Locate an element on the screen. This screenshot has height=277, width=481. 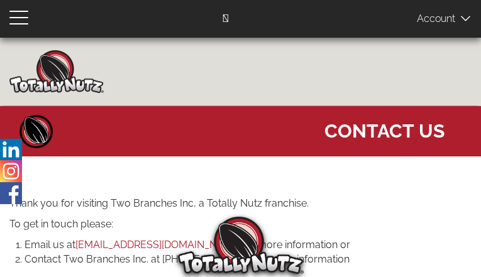
span: Contact Us is located at coordinates (384, 128).